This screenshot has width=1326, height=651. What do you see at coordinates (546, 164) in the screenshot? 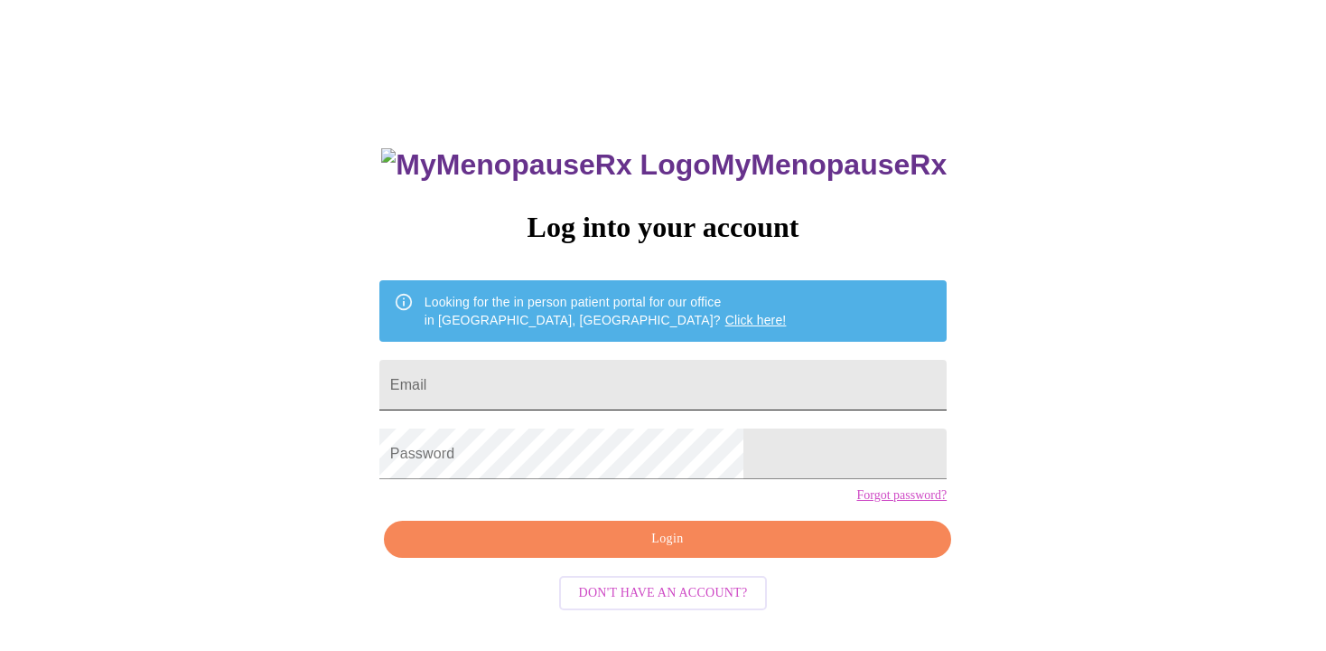
I see `img: MyMenopauseRx Logo` at bounding box center [546, 164].